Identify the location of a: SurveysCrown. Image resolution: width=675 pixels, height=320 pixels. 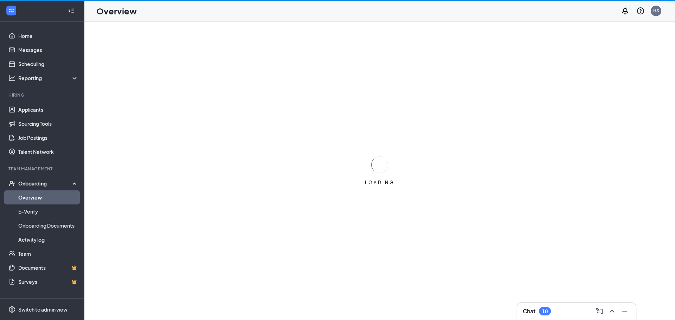
(48, 282).